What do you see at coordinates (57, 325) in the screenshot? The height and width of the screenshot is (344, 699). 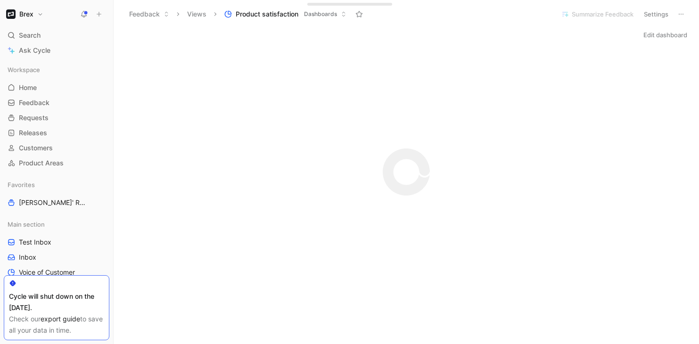 I see `div: Check our to save all your data in time.` at bounding box center [57, 325].